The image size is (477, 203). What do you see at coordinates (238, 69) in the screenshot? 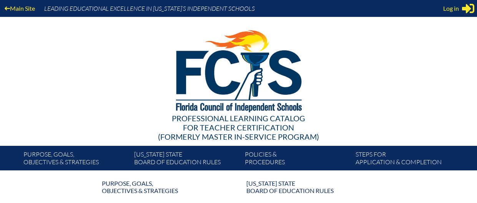
I see `img: FCISlogo221.eps` at bounding box center [238, 69].